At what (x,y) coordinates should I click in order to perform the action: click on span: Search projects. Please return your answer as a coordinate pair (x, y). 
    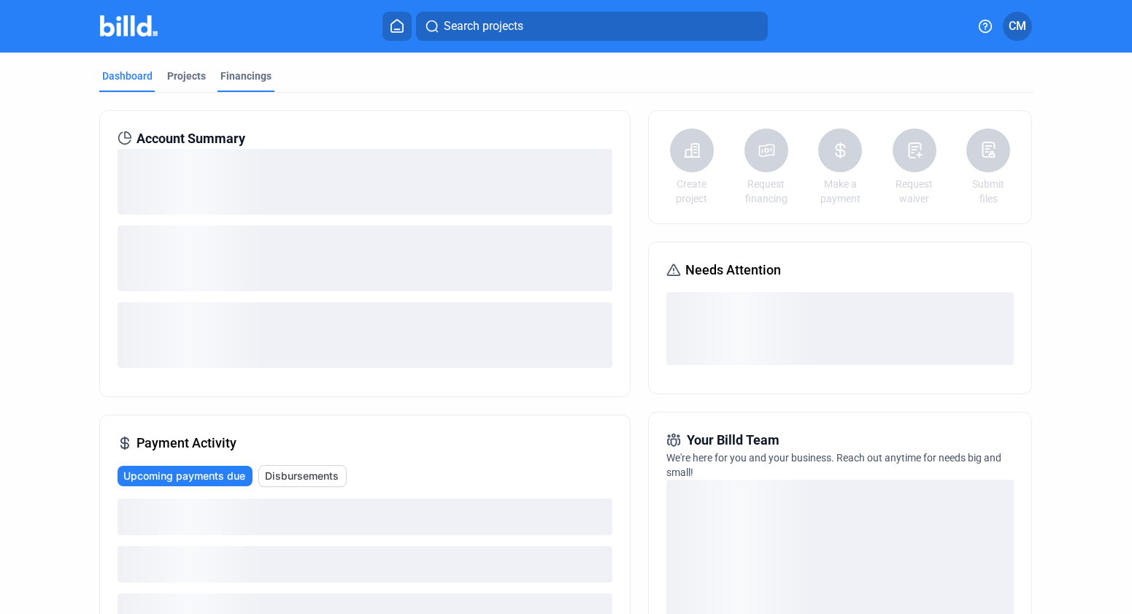
    Looking at the image, I should click on (483, 26).